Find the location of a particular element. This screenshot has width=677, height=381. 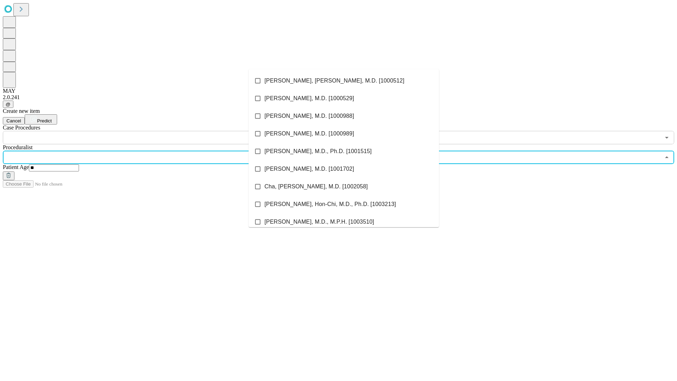

button: Open is located at coordinates (667, 138).